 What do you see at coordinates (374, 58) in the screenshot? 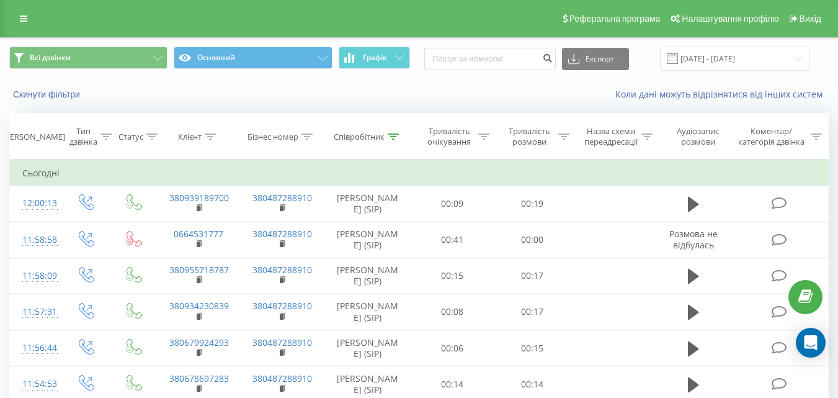
I see `button: Графік` at bounding box center [374, 58].